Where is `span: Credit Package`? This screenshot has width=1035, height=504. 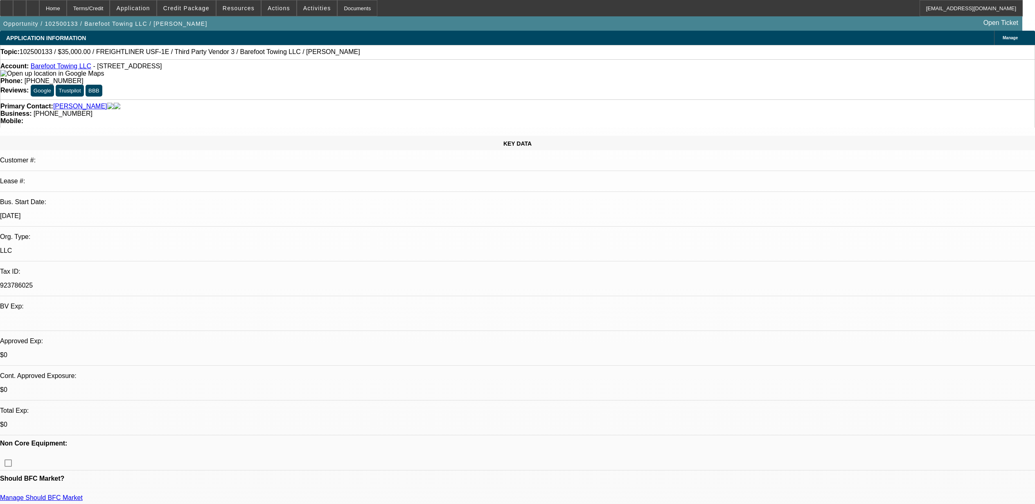
span: Credit Package is located at coordinates (186, 8).